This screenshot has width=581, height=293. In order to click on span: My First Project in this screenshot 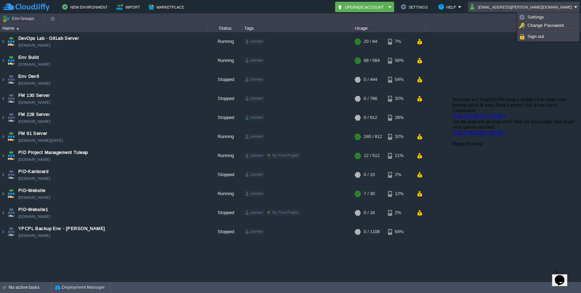, I will do `click(285, 155)`.